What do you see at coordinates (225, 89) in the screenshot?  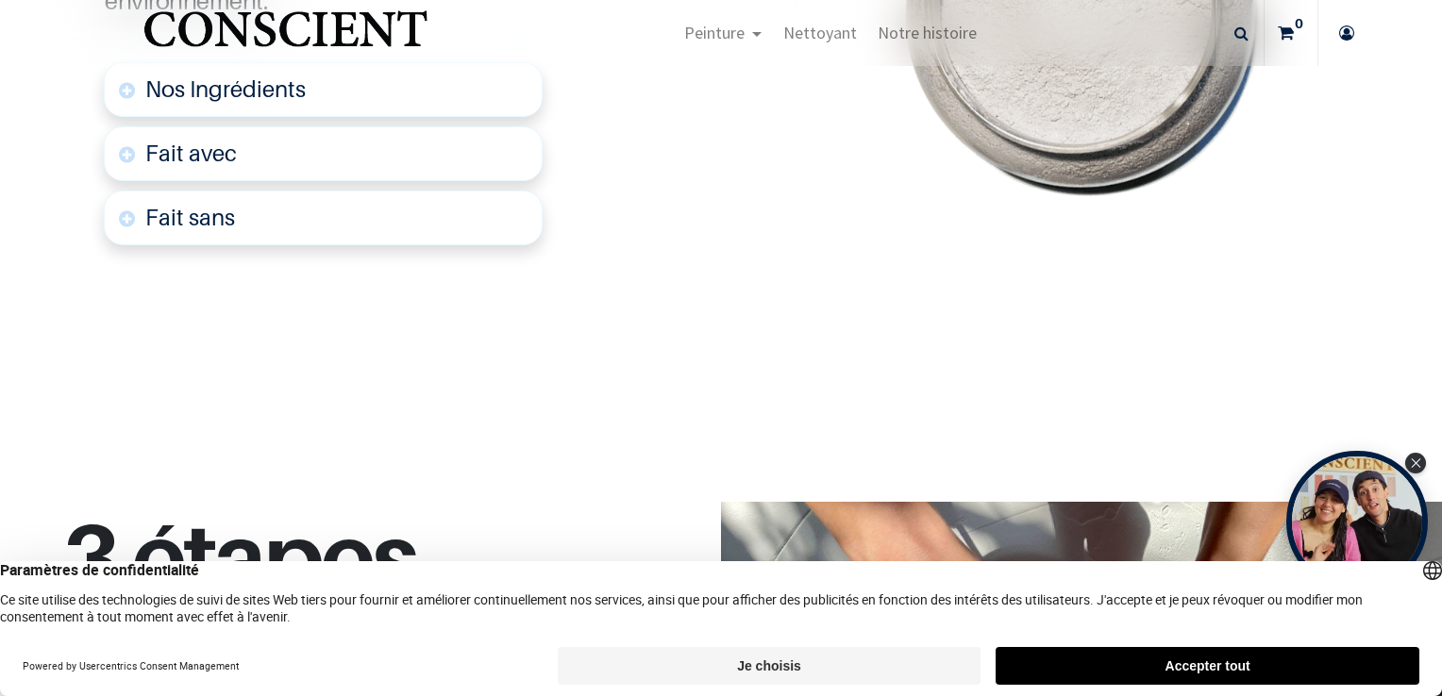 I see `span: Nos Ingrédients` at bounding box center [225, 89].